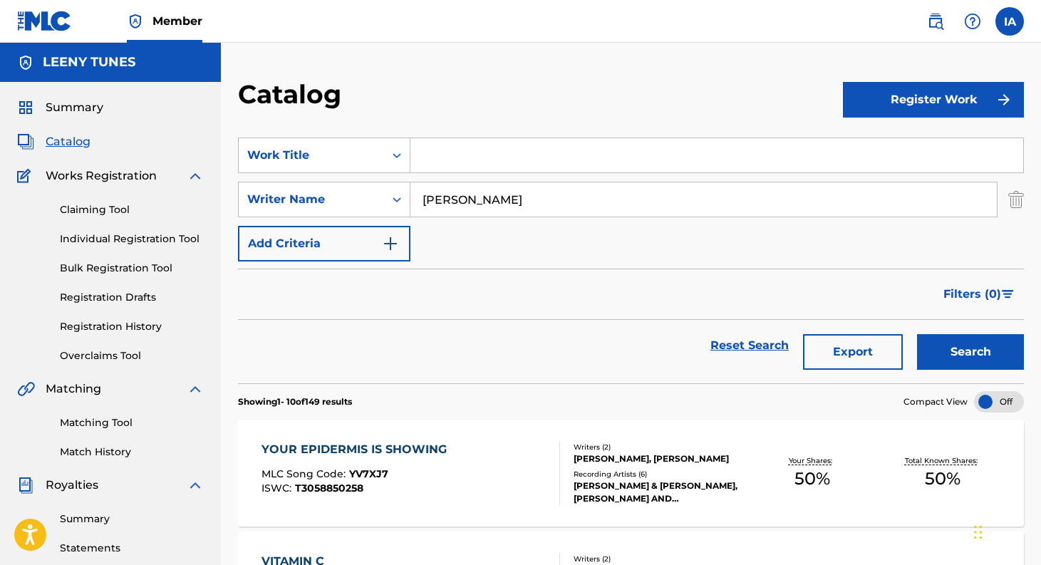 This screenshot has height=565, width=1041. I want to click on img: Royalties, so click(26, 485).